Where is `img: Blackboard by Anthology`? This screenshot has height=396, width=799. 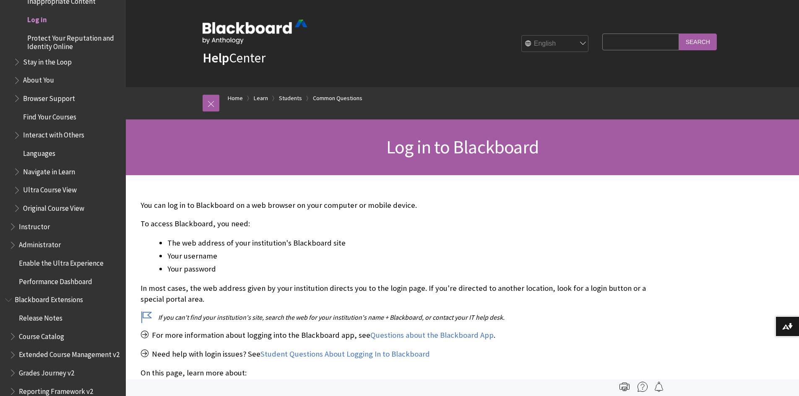
img: Blackboard by Anthology is located at coordinates (255, 32).